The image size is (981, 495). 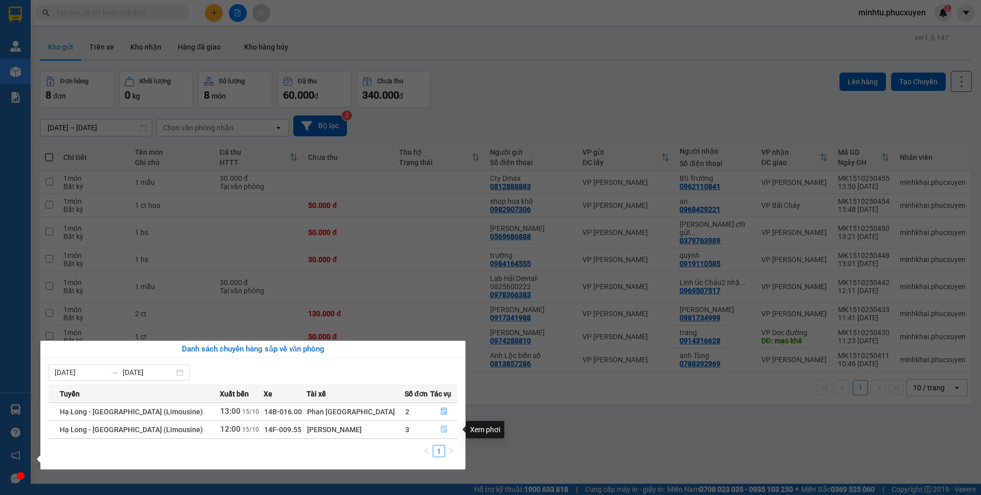 I want to click on input: Từ ngày, so click(x=80, y=372).